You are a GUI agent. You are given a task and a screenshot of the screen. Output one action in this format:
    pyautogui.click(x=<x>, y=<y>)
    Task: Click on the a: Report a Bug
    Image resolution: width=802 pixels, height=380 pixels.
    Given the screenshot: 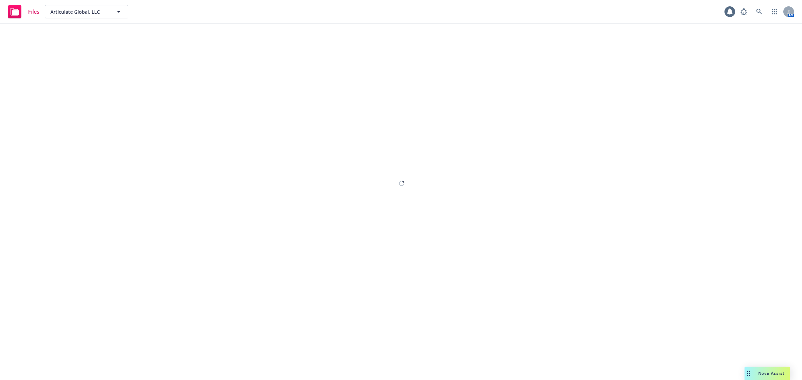 What is the action you would take?
    pyautogui.click(x=744, y=12)
    